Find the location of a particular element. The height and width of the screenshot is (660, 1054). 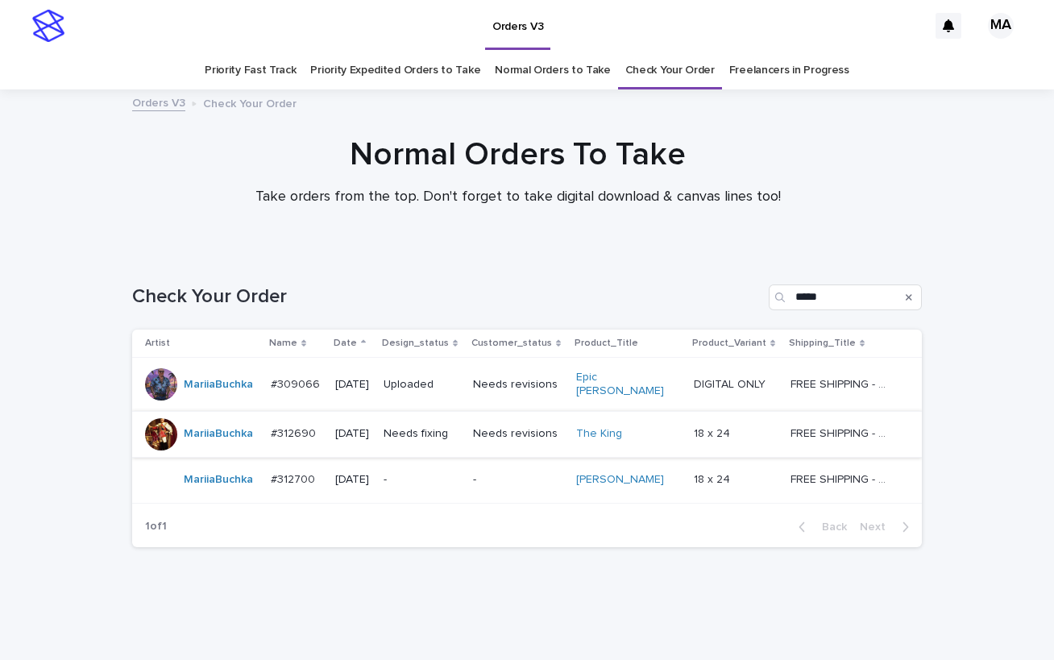

p: Artist is located at coordinates (157, 343).